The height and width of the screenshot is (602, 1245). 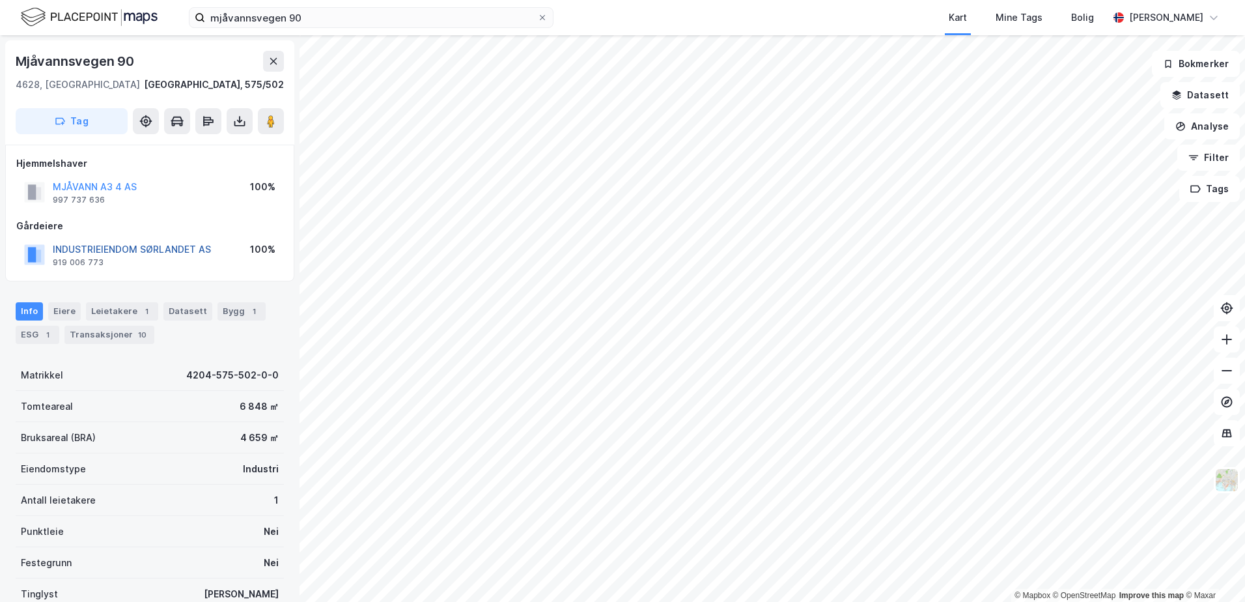 I want to click on div: 6 848 ㎡, so click(x=259, y=406).